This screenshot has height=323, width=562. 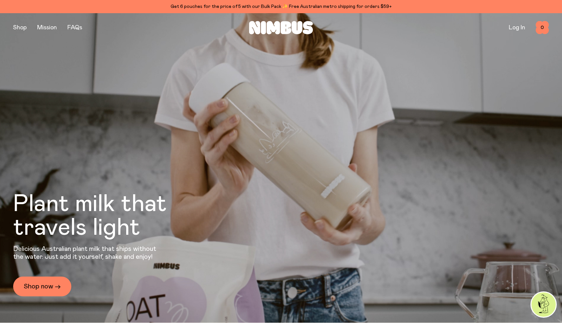 What do you see at coordinates (517, 28) in the screenshot?
I see `a: Log In` at bounding box center [517, 28].